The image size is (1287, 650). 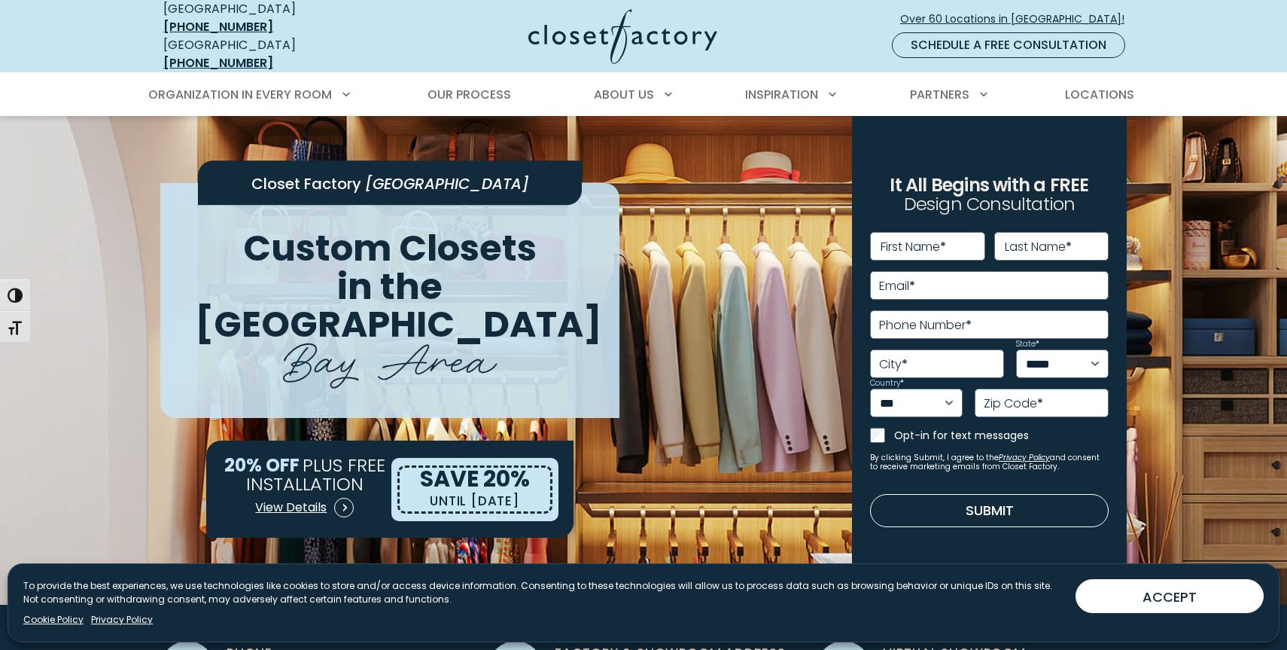 What do you see at coordinates (304, 507) in the screenshot?
I see `a: View Details` at bounding box center [304, 507].